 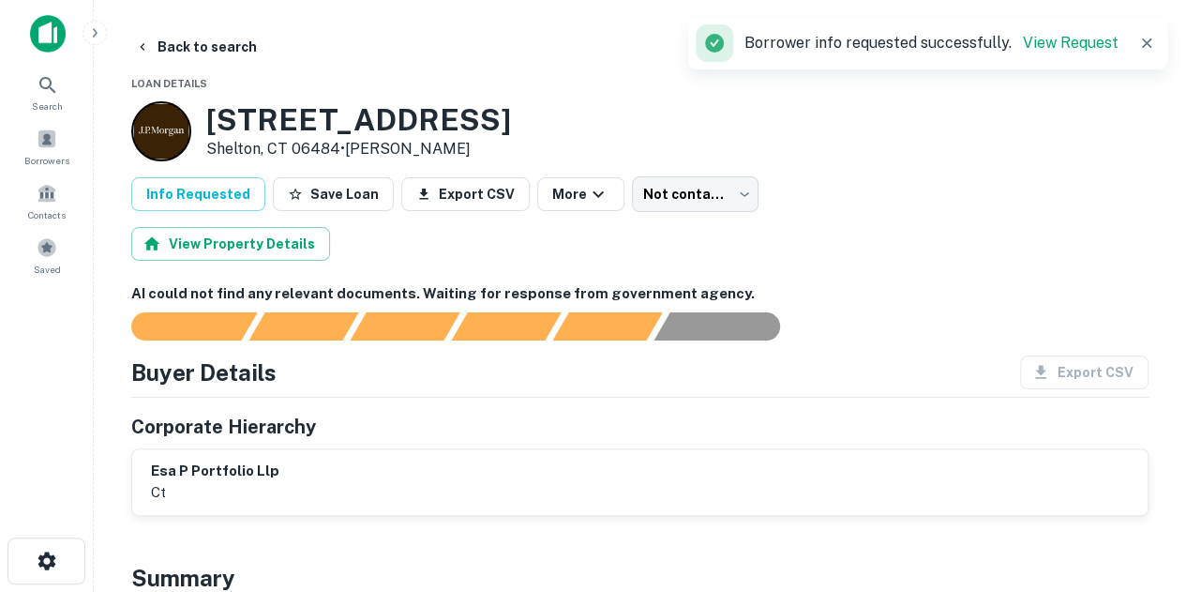 I want to click on div: Not contacted, so click(x=695, y=194).